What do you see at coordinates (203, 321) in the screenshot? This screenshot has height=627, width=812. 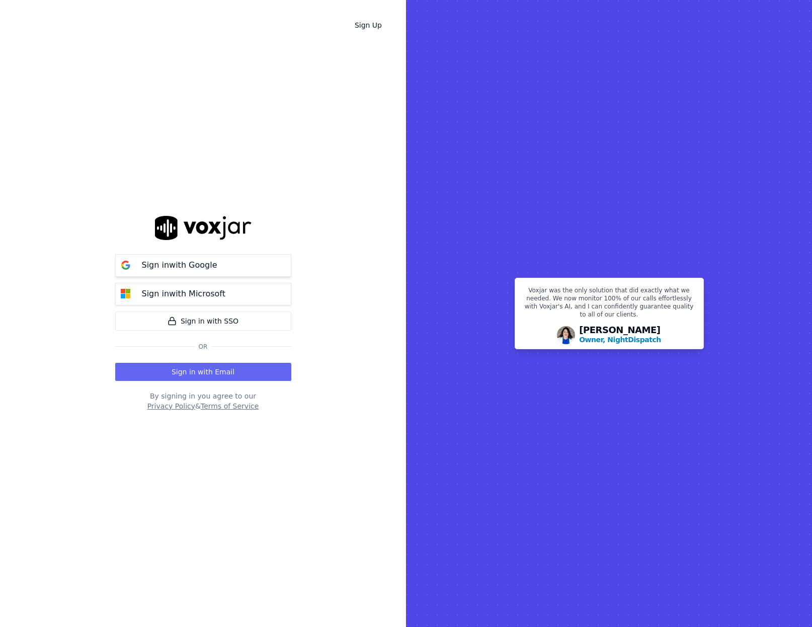 I see `a: Sign in with SSO` at bounding box center [203, 321].